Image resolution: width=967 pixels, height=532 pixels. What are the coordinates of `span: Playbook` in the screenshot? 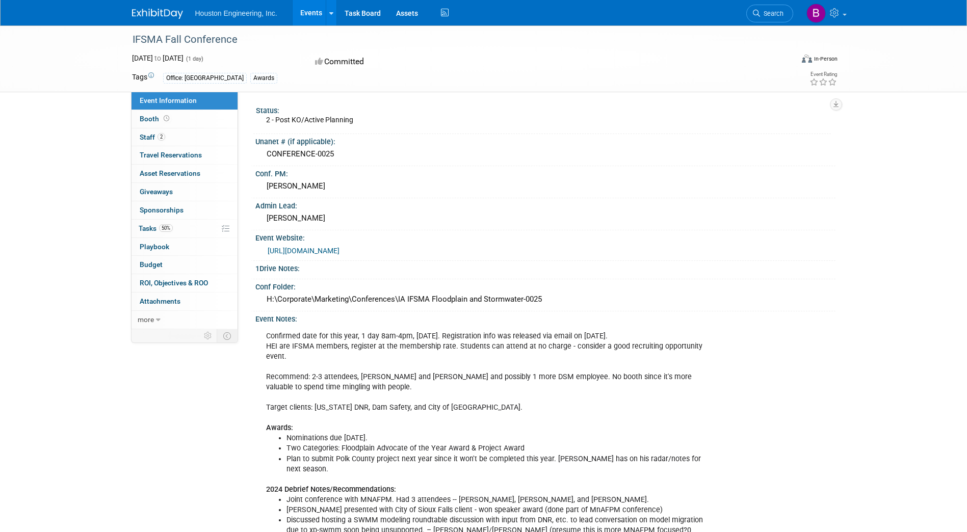 It's located at (155, 247).